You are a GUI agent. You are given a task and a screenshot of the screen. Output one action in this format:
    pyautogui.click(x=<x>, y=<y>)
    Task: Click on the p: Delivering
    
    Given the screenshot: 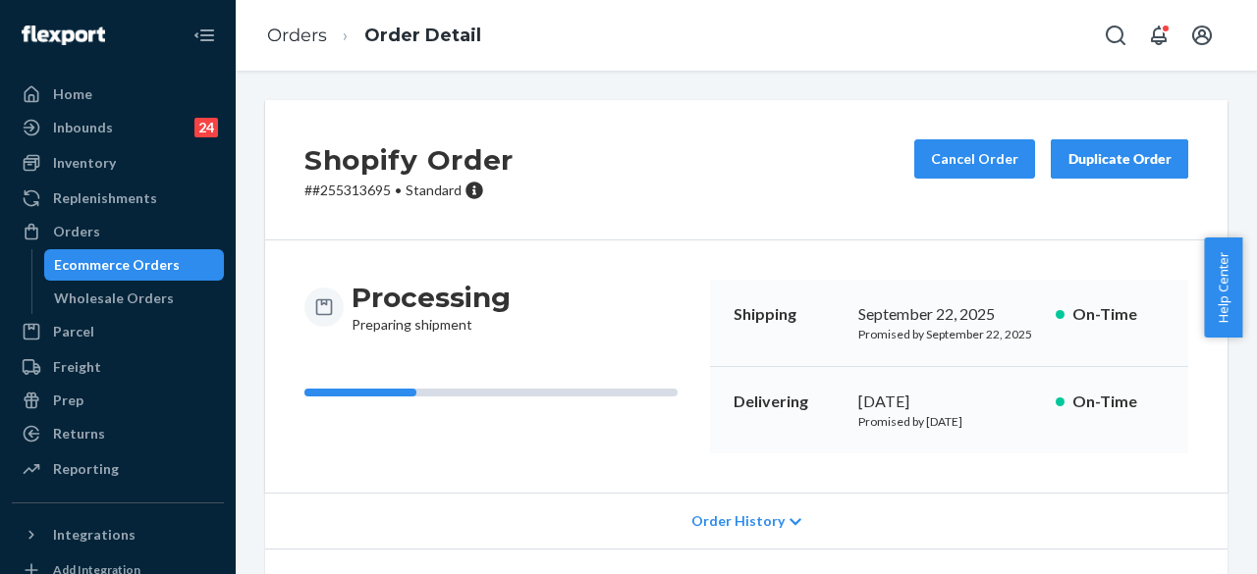 What is the action you would take?
    pyautogui.click(x=788, y=402)
    